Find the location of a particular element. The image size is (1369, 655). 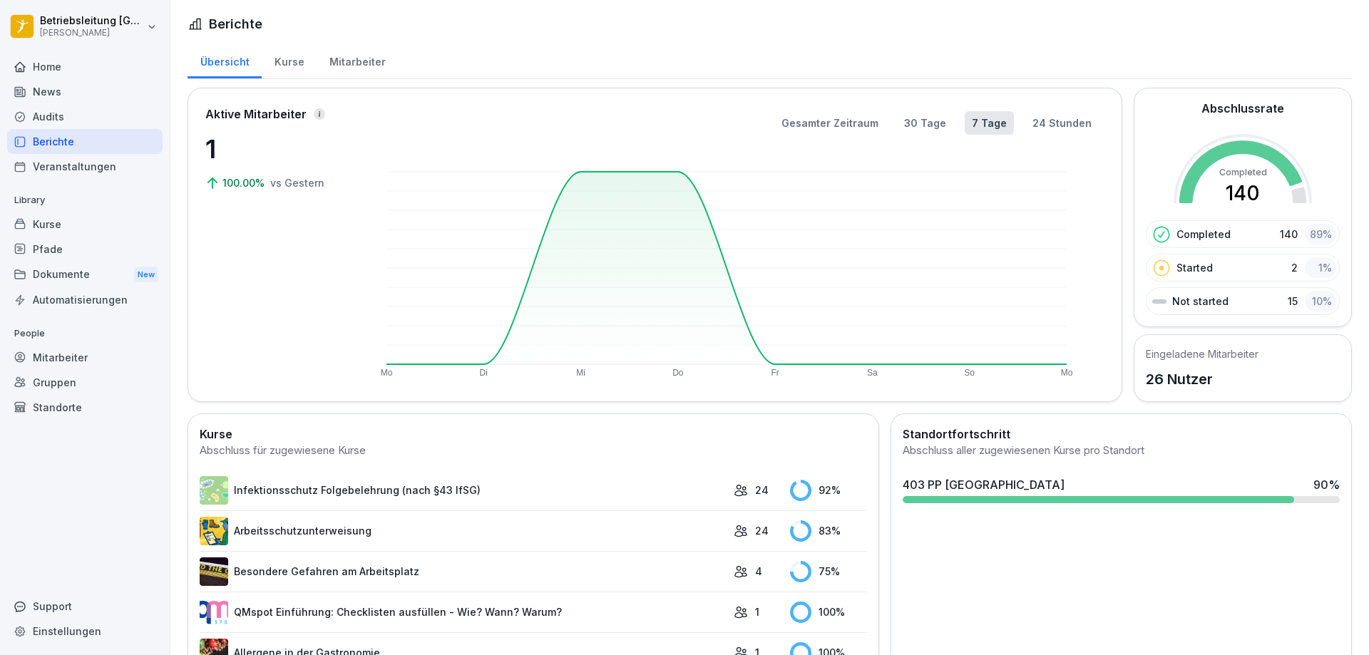

img: zq4t51x0wy87l3xh8s87q7rq.png is located at coordinates (214, 572).